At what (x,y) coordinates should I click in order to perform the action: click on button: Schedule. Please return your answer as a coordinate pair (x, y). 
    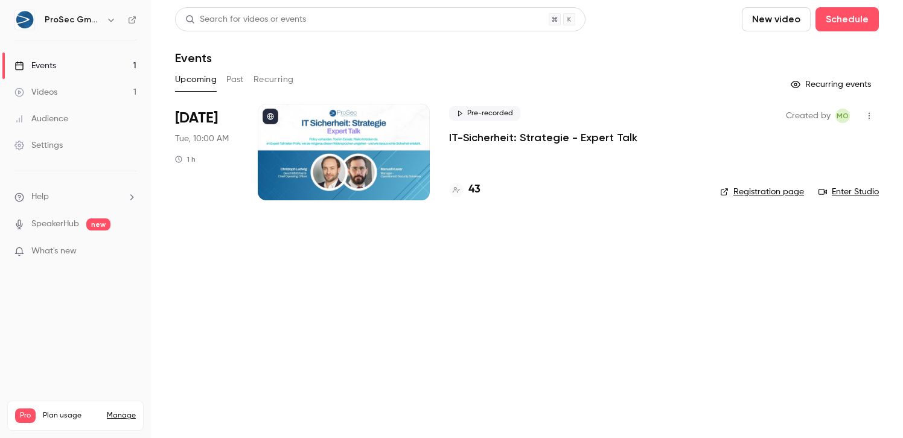
    Looking at the image, I should click on (847, 19).